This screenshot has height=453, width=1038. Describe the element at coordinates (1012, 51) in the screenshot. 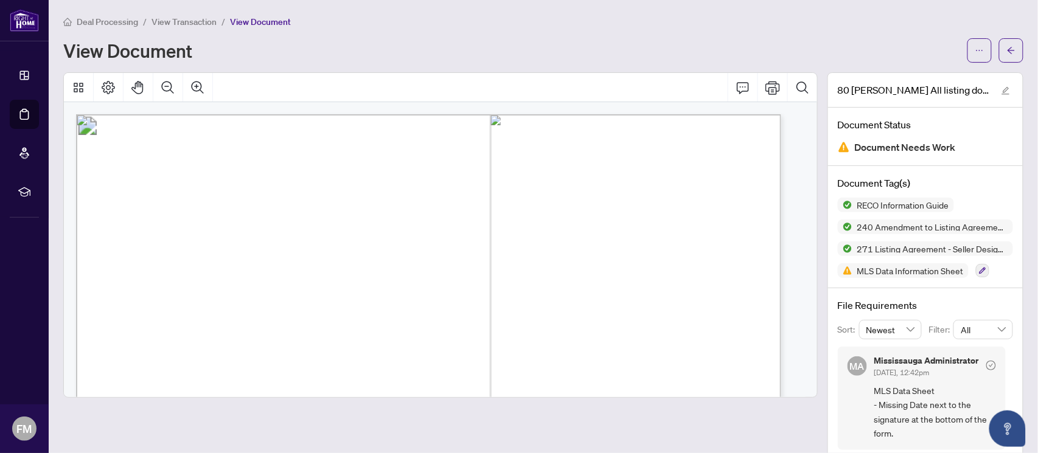

I see `span: arrow-left` at that location.